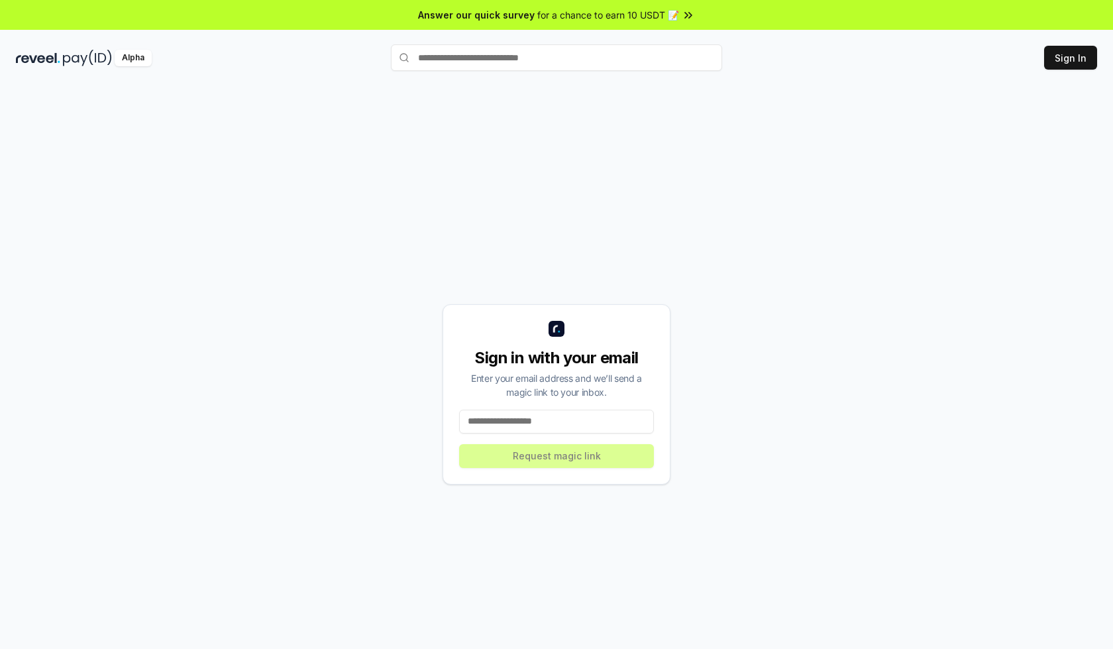 This screenshot has height=649, width=1113. Describe the element at coordinates (608, 15) in the screenshot. I see `span: for a chance to earn 10 USDT 📝` at that location.